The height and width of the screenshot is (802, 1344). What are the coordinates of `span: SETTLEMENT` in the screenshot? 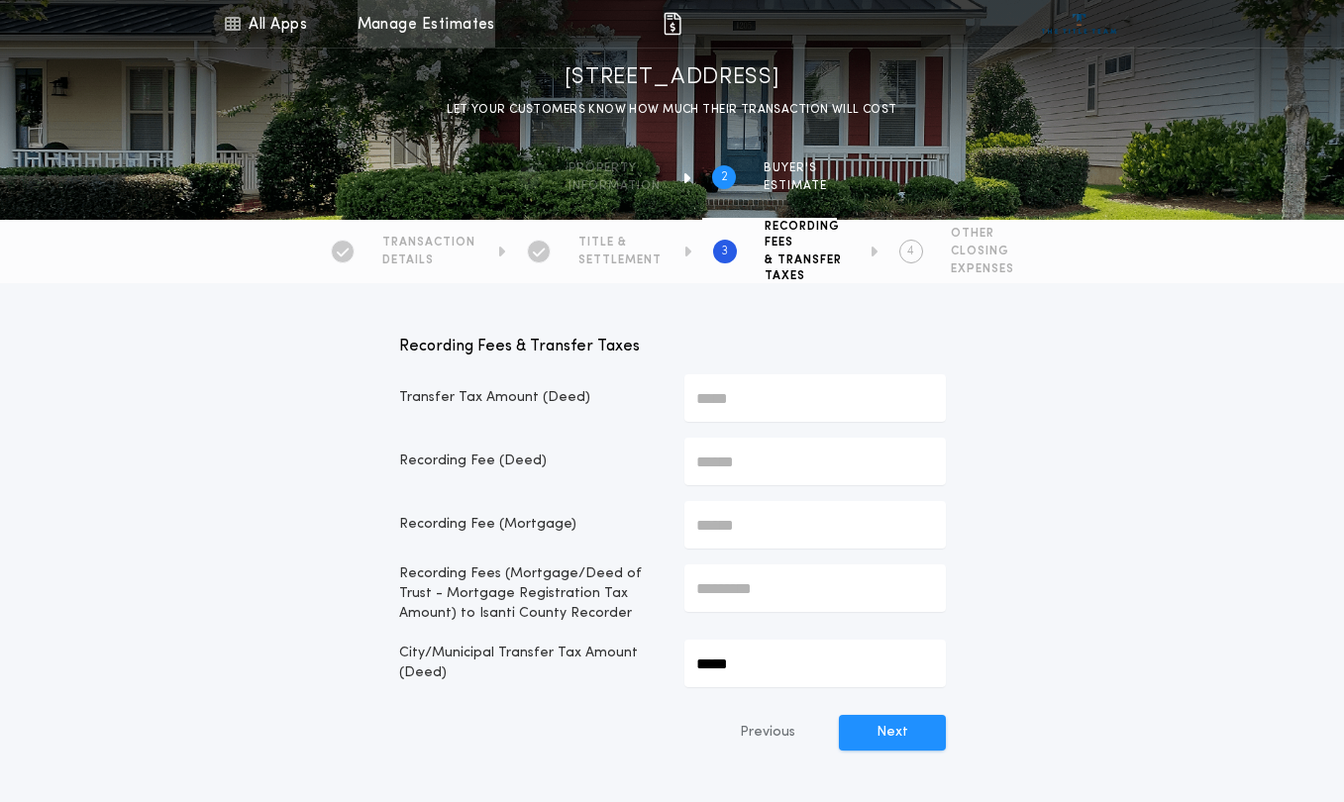 It's located at (620, 260).